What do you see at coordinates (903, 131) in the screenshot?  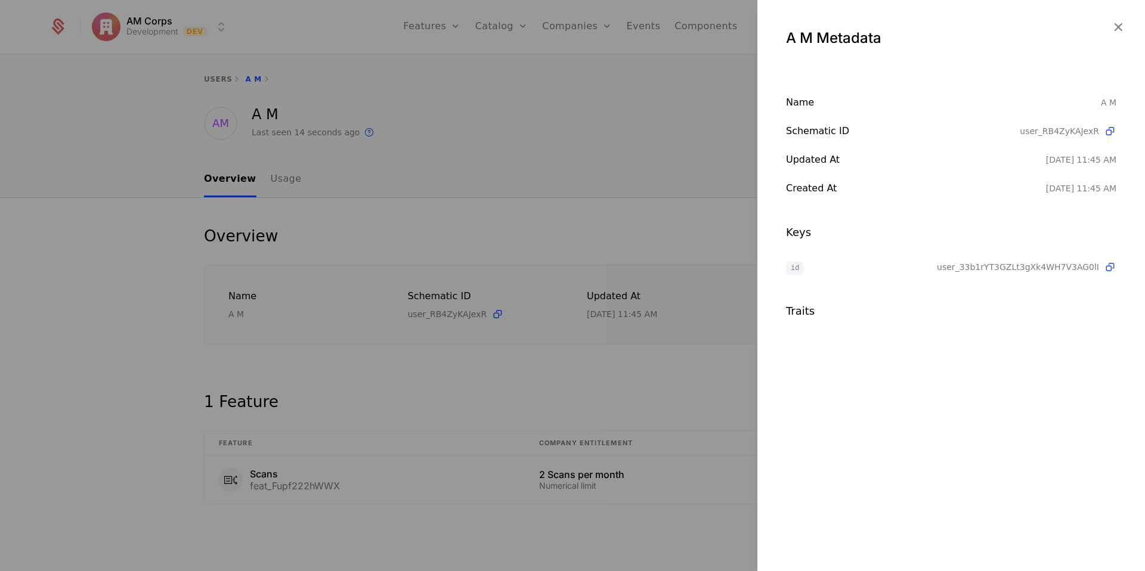 I see `div: Schematic ID` at bounding box center [903, 131].